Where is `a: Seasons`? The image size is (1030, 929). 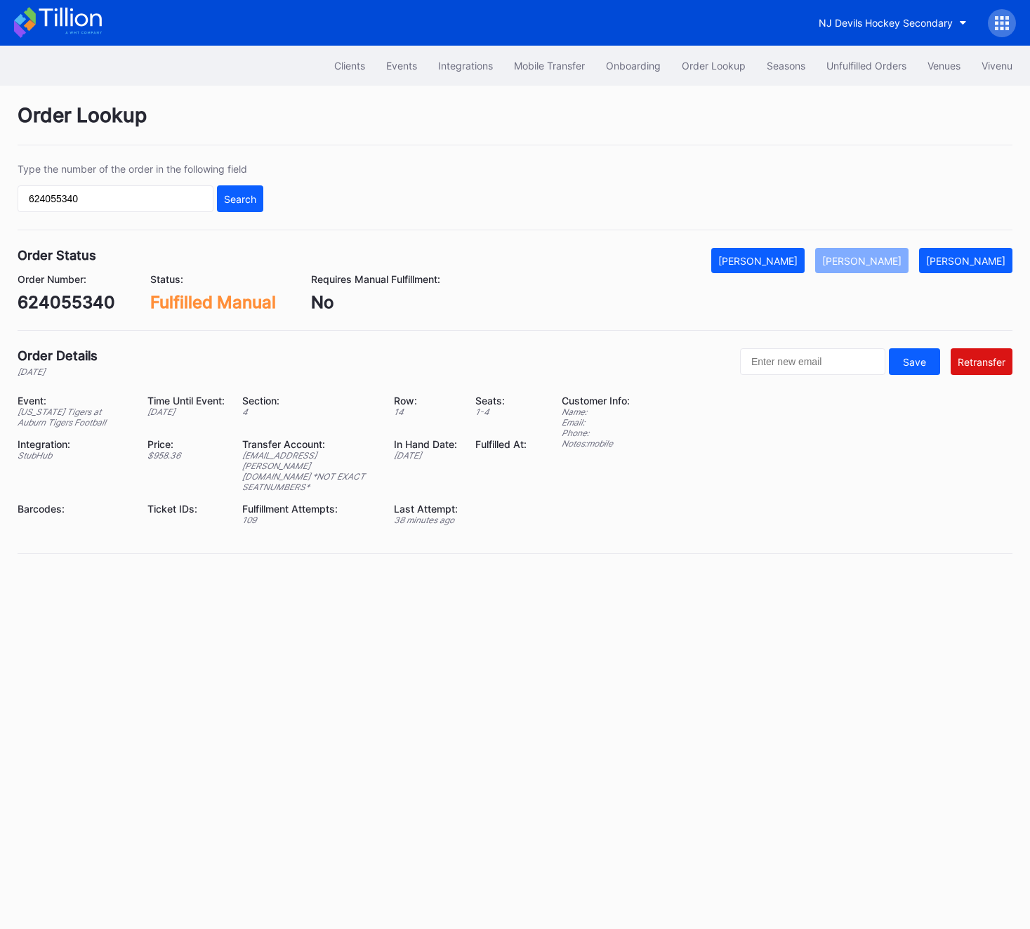
a: Seasons is located at coordinates (786, 65).